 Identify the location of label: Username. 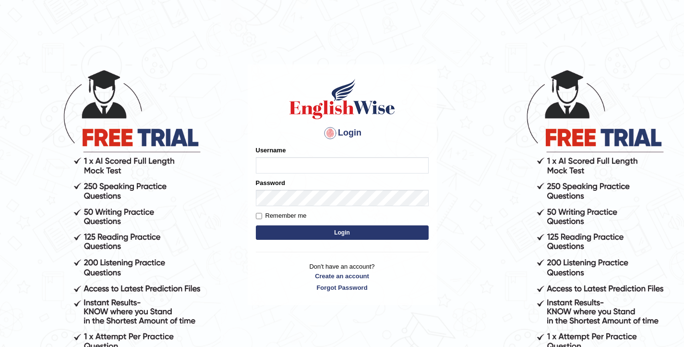
(271, 150).